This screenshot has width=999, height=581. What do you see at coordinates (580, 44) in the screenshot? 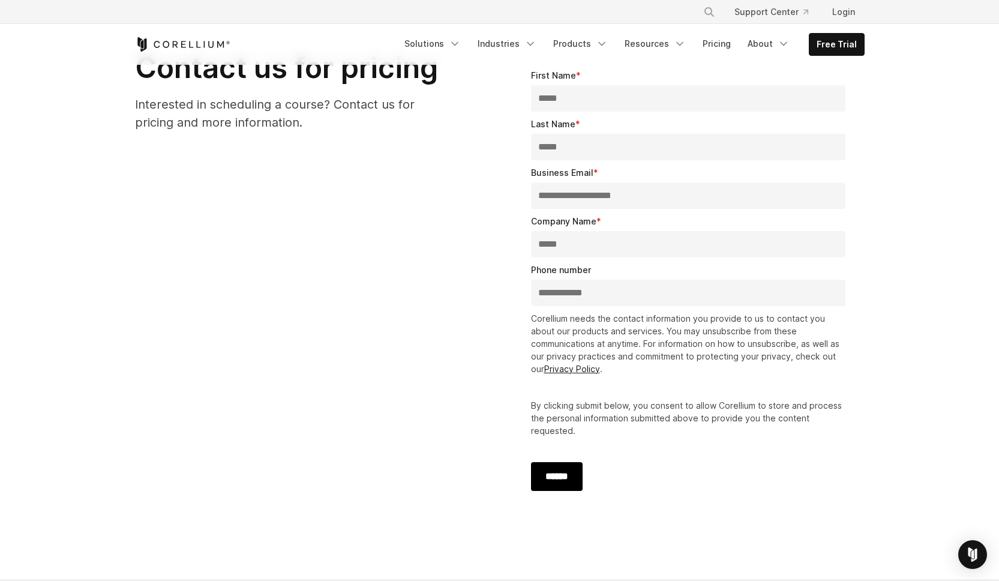
I see `a: Products` at bounding box center [580, 44].